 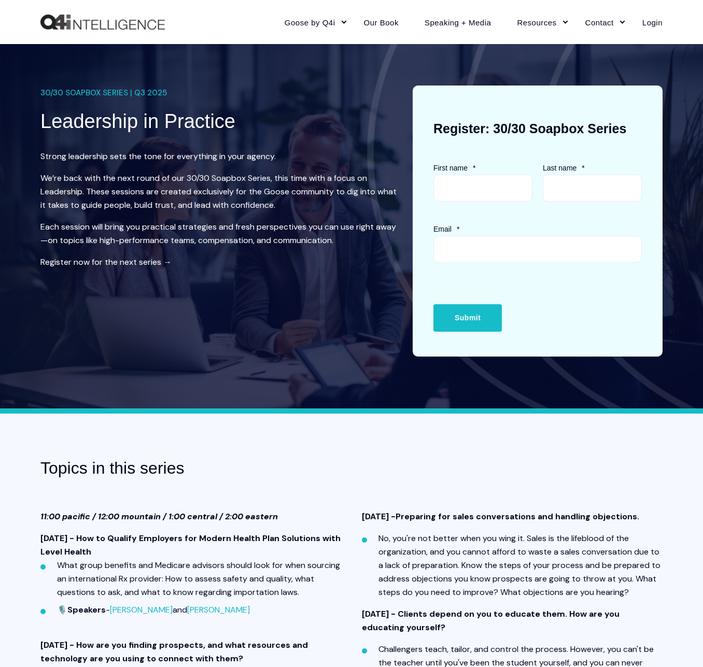 I want to click on p: We’re back with the next round of our 30/30 Soapbox Series, this time with a focus on Leadership...., so click(x=218, y=192).